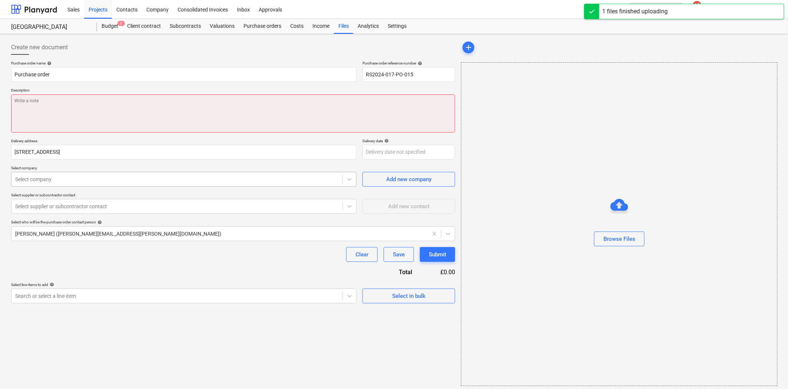 This screenshot has width=788, height=389. I want to click on button: Clear, so click(362, 255).